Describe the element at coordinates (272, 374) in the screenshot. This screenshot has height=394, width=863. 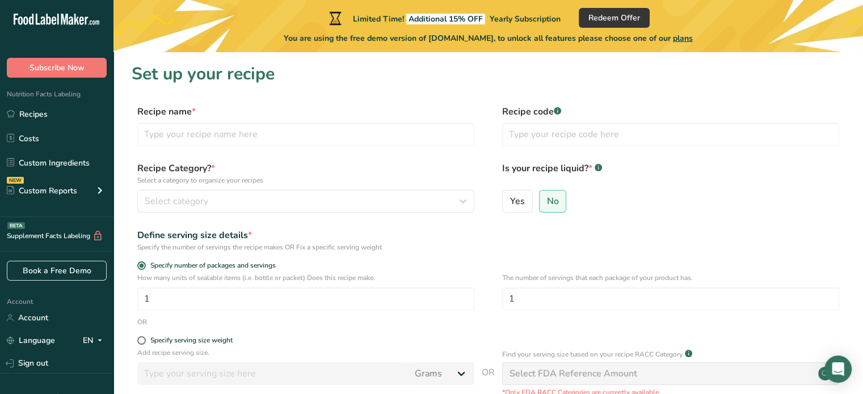
I see `input: Type your serving size here` at that location.